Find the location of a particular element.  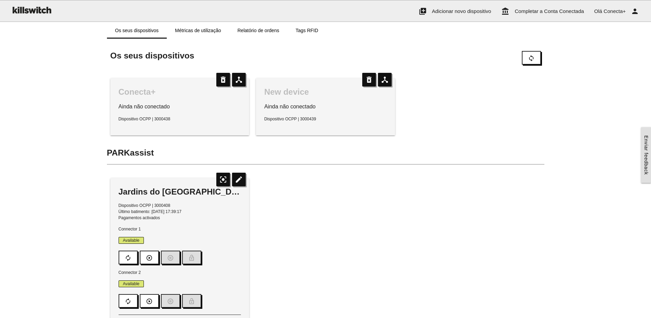

span: Completar a Conta Conectada is located at coordinates (549, 11).